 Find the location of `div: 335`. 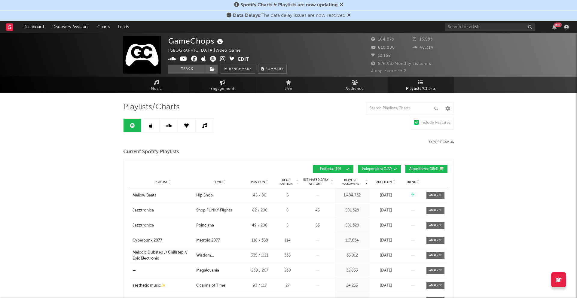

div: 335 is located at coordinates (287, 256).